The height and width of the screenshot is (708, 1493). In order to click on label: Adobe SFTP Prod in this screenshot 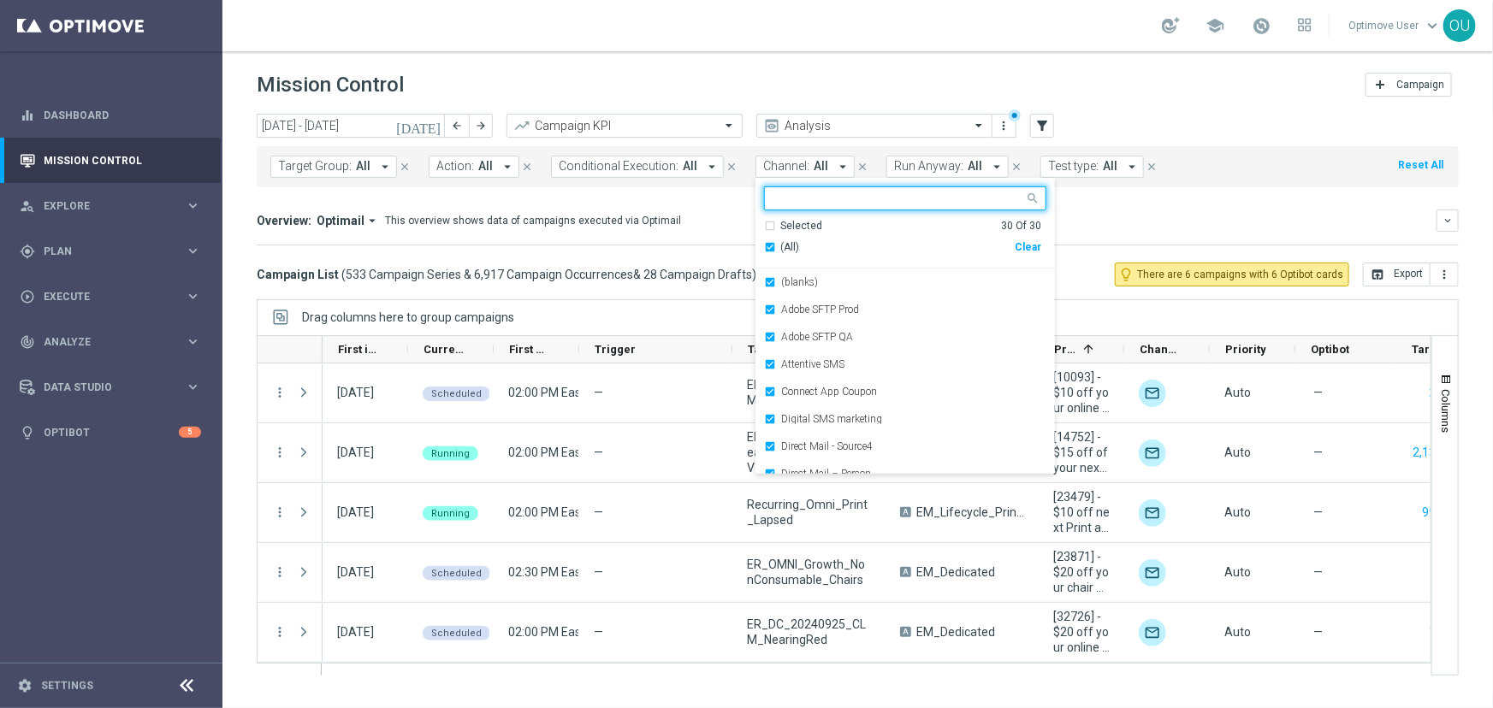, I will do `click(820, 310)`.